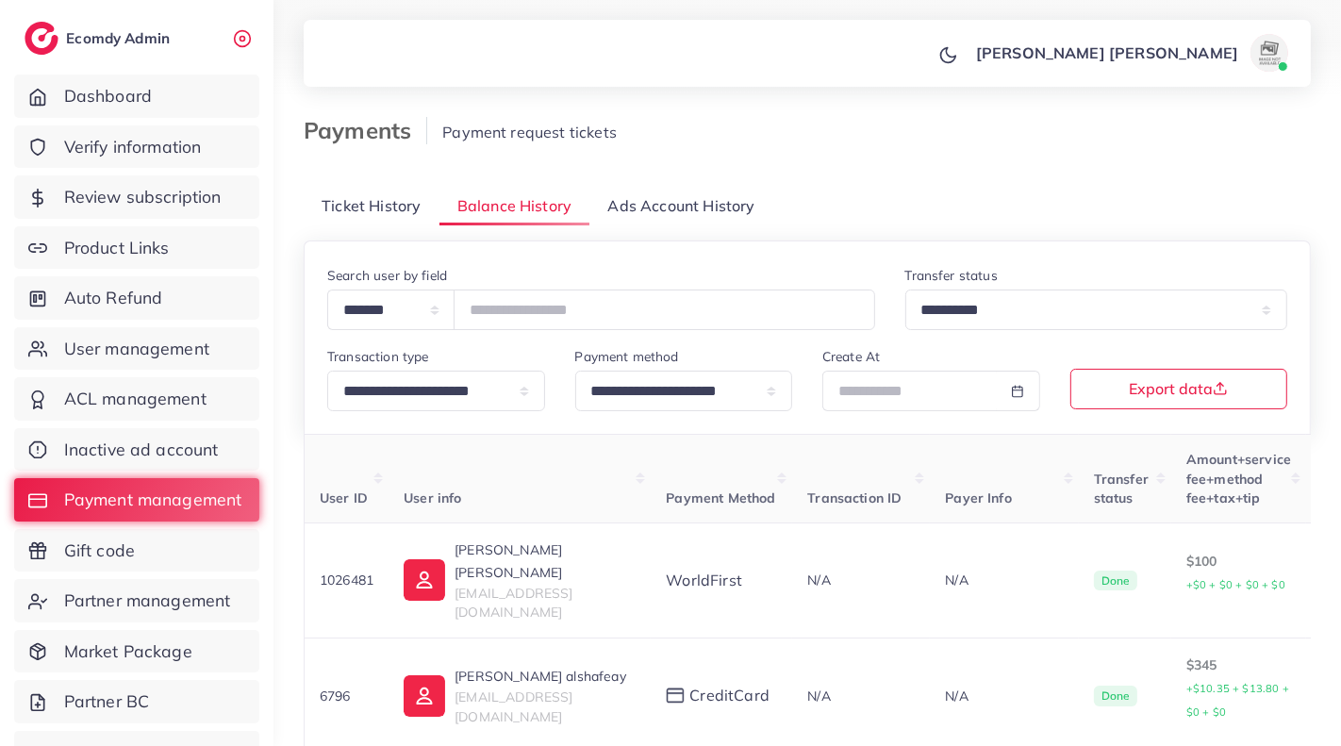 The width and height of the screenshot is (1341, 746). Describe the element at coordinates (346, 696) in the screenshot. I see `p: 6796` at that location.